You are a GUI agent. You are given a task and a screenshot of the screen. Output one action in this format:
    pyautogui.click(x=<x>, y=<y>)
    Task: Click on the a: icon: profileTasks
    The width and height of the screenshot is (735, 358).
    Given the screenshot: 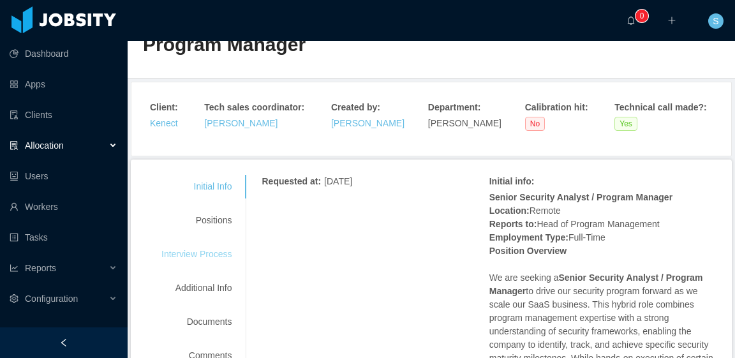 What is the action you would take?
    pyautogui.click(x=63, y=237)
    